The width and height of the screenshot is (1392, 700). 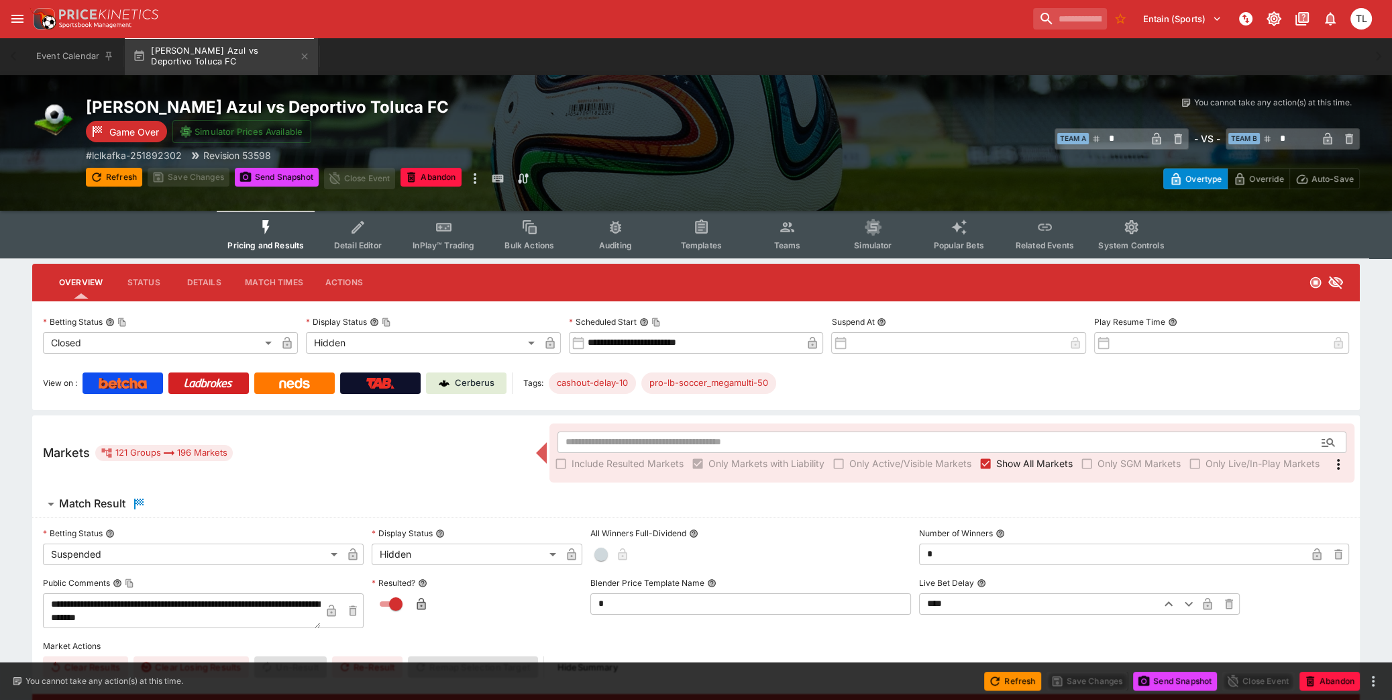 What do you see at coordinates (475, 178) in the screenshot?
I see `button: more` at bounding box center [475, 178].